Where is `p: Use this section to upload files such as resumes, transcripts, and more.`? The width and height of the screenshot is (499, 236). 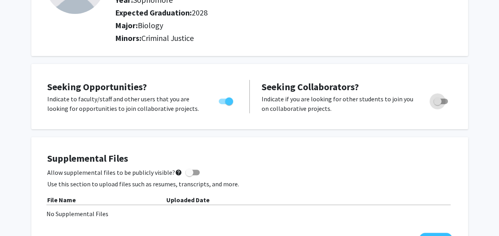
p: Use this section to upload files such as resumes, transcripts, and more. is located at coordinates (250, 184).